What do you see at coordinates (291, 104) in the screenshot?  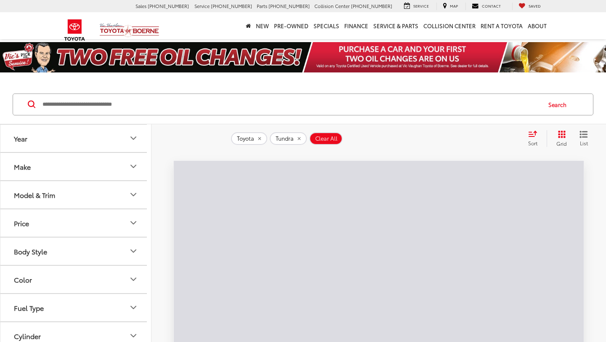 I see `input: Search by Make, Model, or Keyword` at bounding box center [291, 104].